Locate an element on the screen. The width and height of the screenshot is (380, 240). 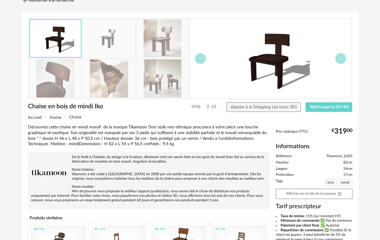
a: Afficher sur le site de la marqueOpen In New icon is located at coordinates (314, 194).